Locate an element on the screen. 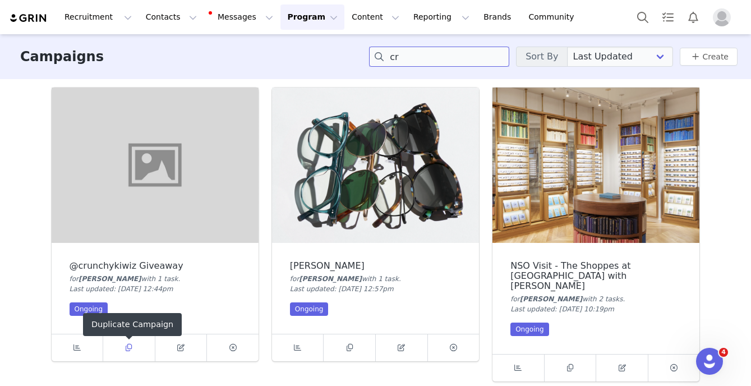 The image size is (751, 386). button: Create is located at coordinates (708, 57).